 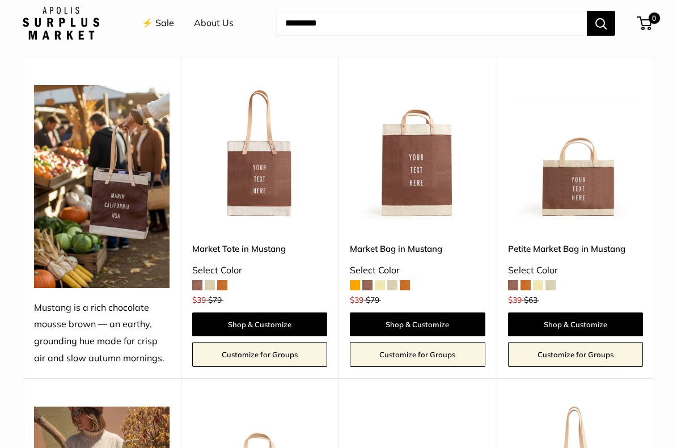 What do you see at coordinates (101, 334) in the screenshot?
I see `div: Mustang is a rich chocolate mousse brown — an earthy, grounding hue made for crisp air and slow a...` at bounding box center [101, 334].